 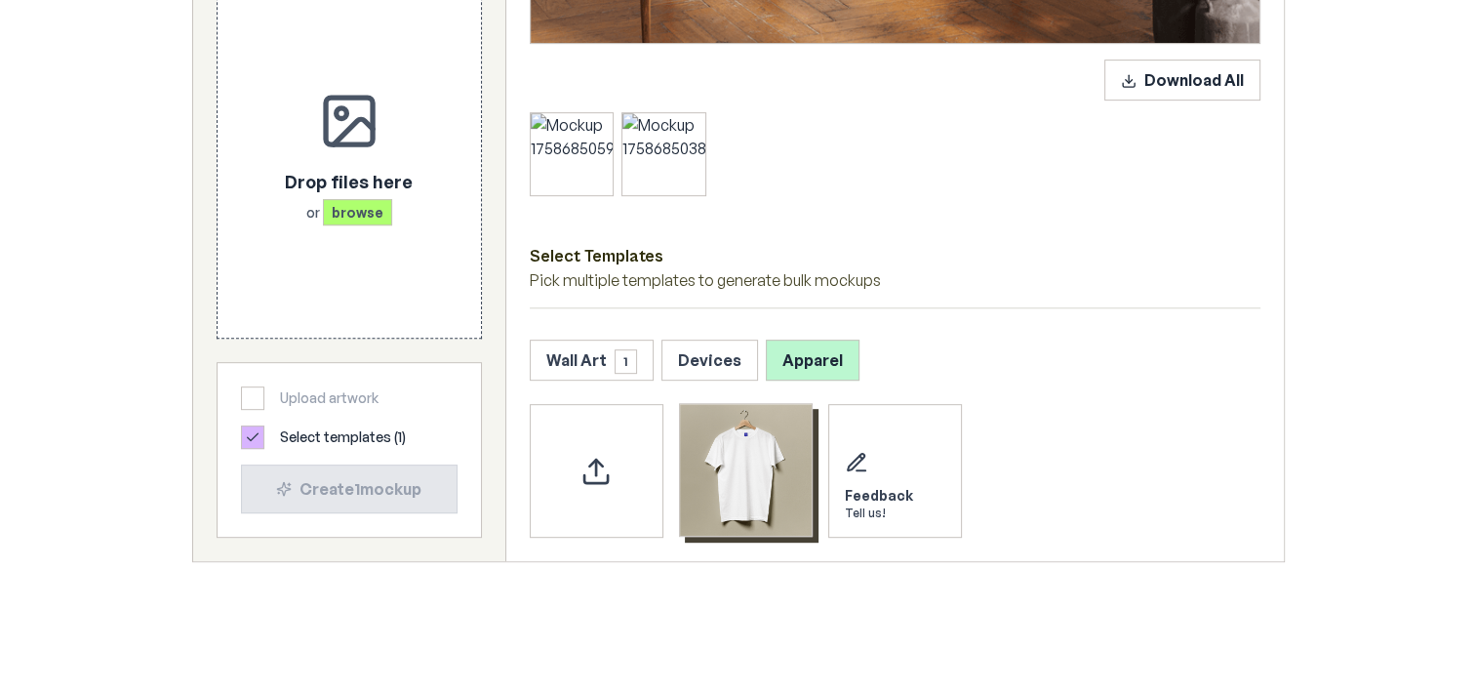 I want to click on p: Drop files here, so click(x=348, y=181).